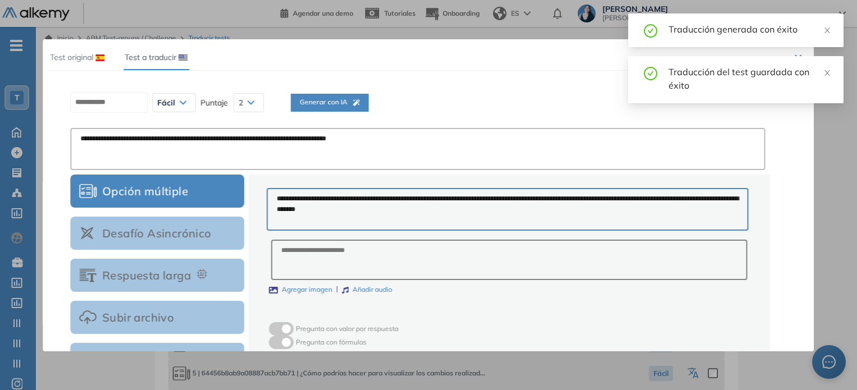  Describe the element at coordinates (367, 289) in the screenshot. I see `label: Añadir audio` at that location.